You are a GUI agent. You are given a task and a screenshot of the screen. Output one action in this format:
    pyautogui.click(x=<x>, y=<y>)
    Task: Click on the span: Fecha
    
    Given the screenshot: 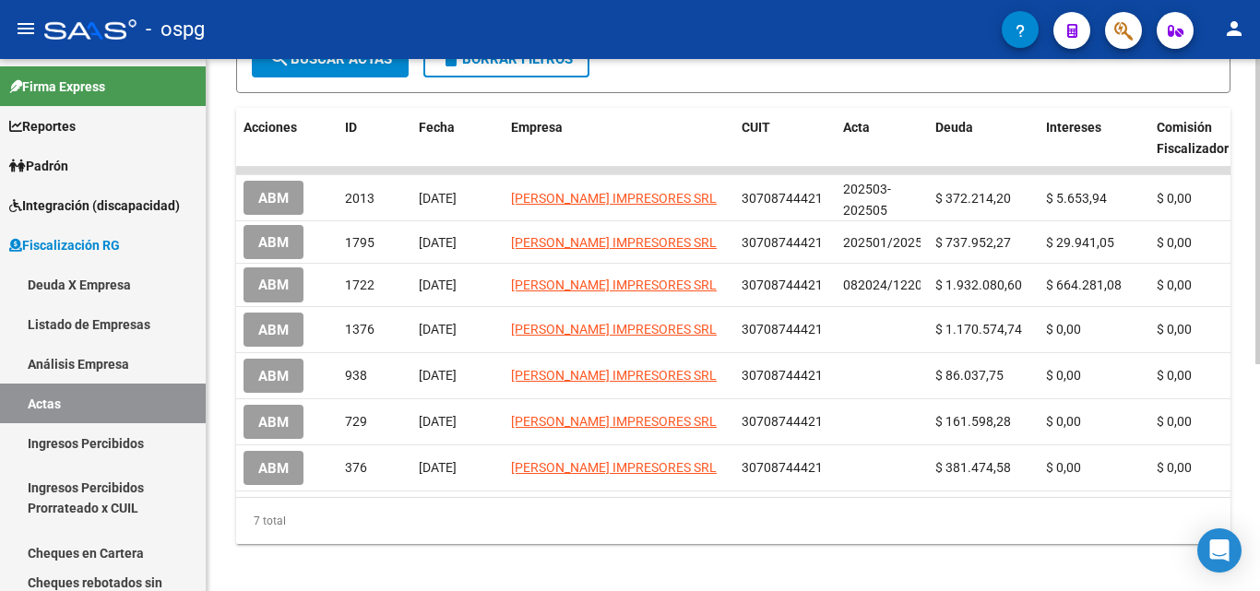 What is the action you would take?
    pyautogui.click(x=436, y=127)
    